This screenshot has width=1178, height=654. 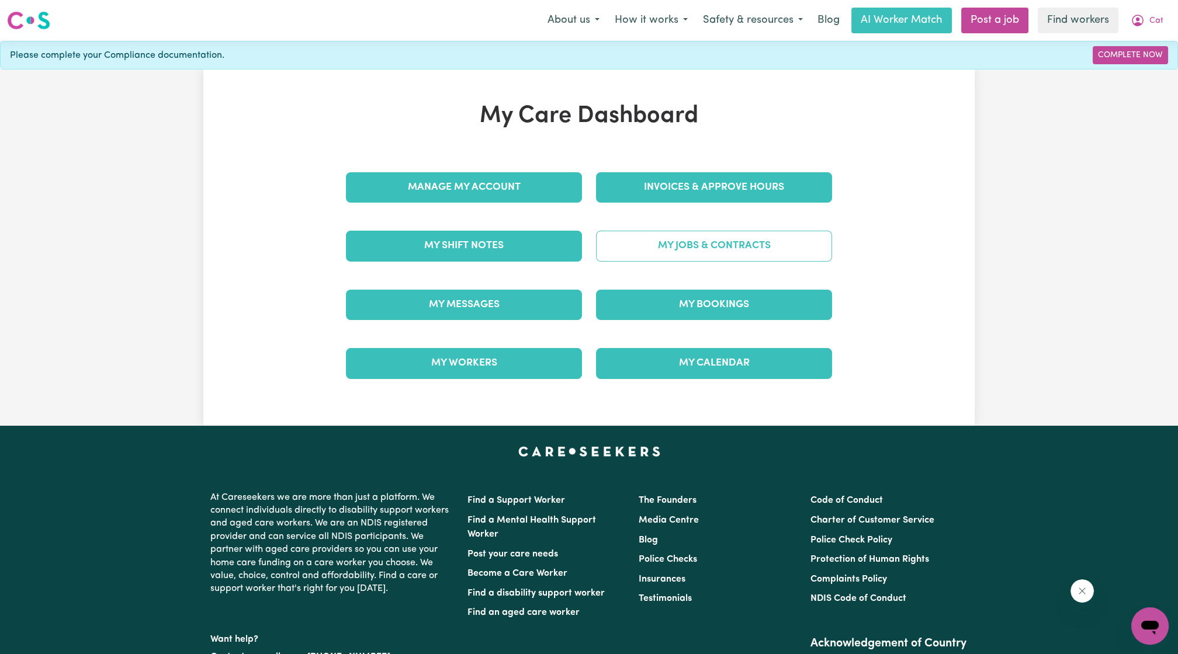 I want to click on a: Find workers, so click(x=1078, y=20).